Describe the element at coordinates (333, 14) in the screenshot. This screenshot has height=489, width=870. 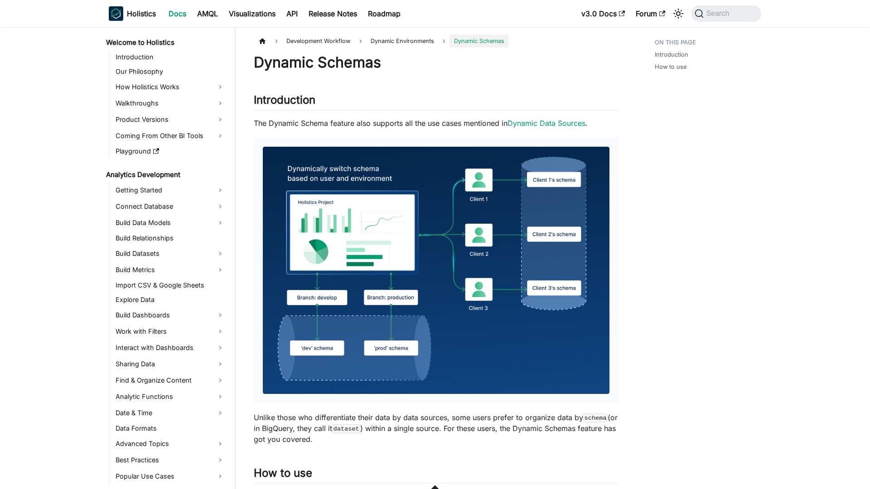
I see `a: Release Notes` at that location.